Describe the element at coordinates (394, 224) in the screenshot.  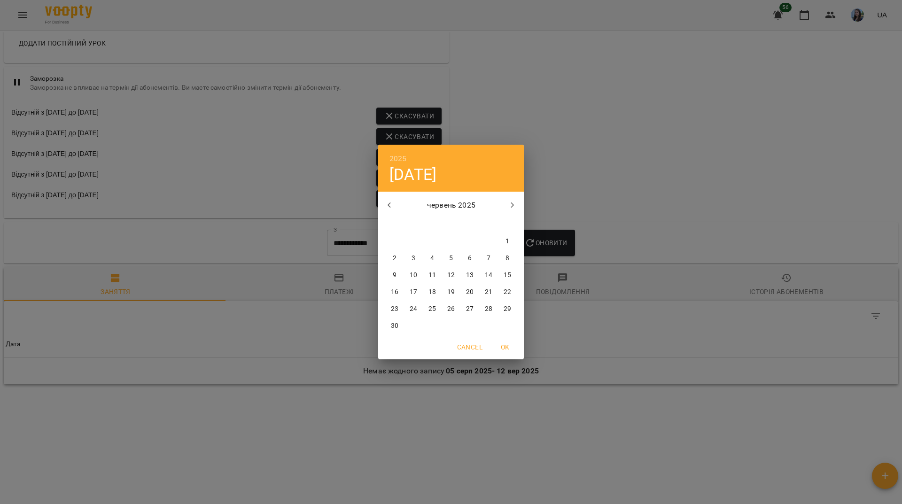
I see `span: пн` at that location.